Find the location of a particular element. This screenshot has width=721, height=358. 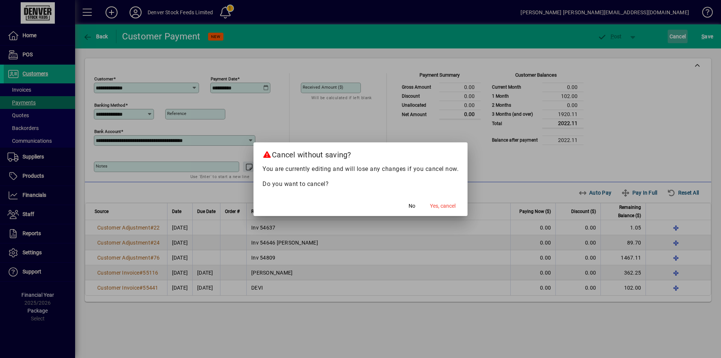

button: No is located at coordinates (412, 206).